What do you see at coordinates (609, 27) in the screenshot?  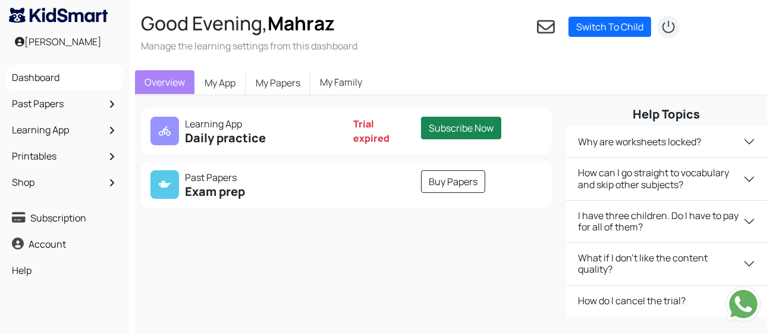 I see `a: Switch To Child` at bounding box center [609, 27].